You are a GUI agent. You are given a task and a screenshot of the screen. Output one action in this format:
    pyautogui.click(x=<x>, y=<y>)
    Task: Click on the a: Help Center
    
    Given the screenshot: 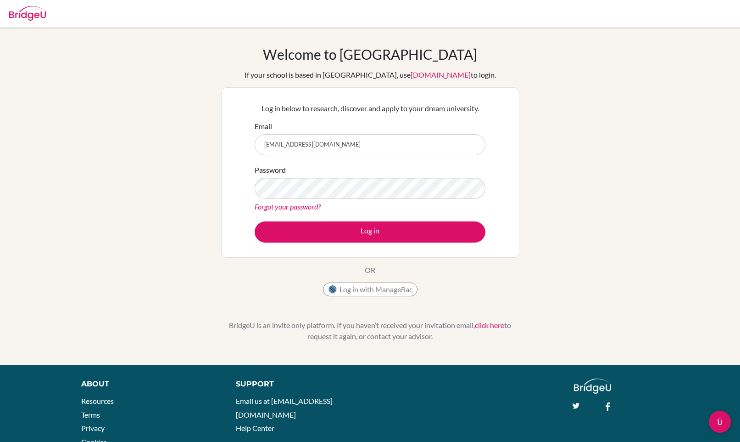 What is the action you would take?
    pyautogui.click(x=255, y=427)
    